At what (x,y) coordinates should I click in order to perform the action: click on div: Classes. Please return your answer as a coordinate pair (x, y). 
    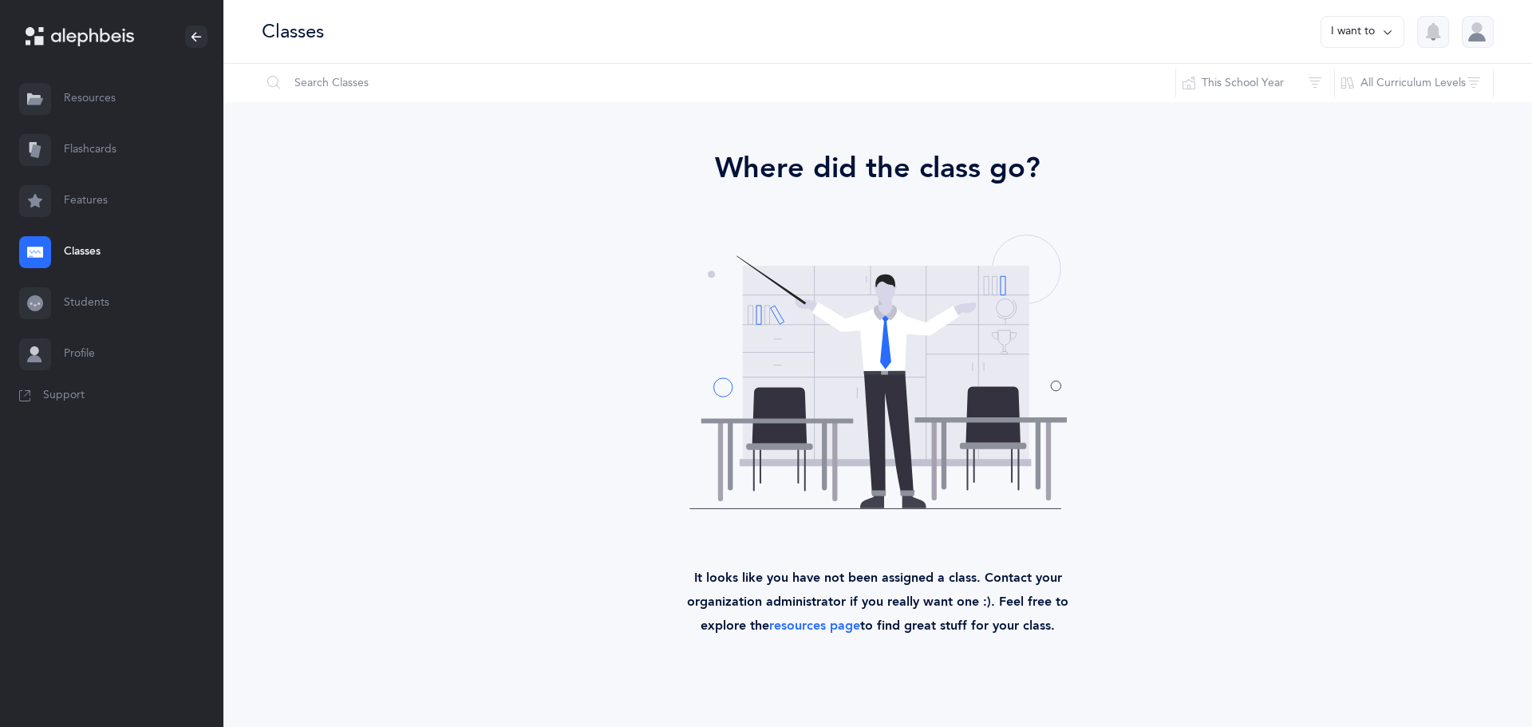
    Looking at the image, I should click on (293, 31).